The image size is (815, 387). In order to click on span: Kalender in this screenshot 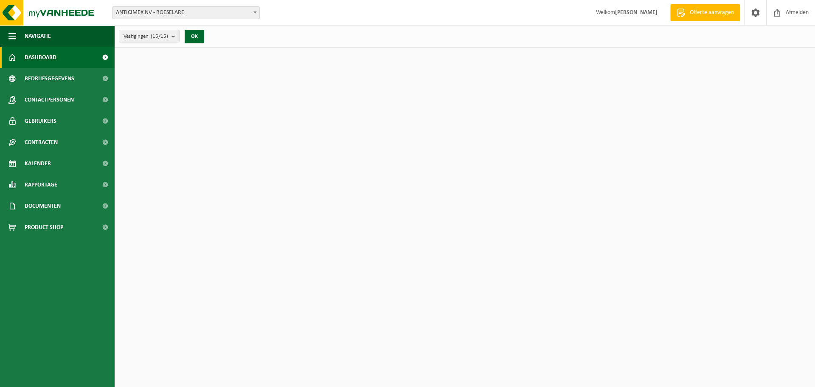, I will do `click(38, 163)`.